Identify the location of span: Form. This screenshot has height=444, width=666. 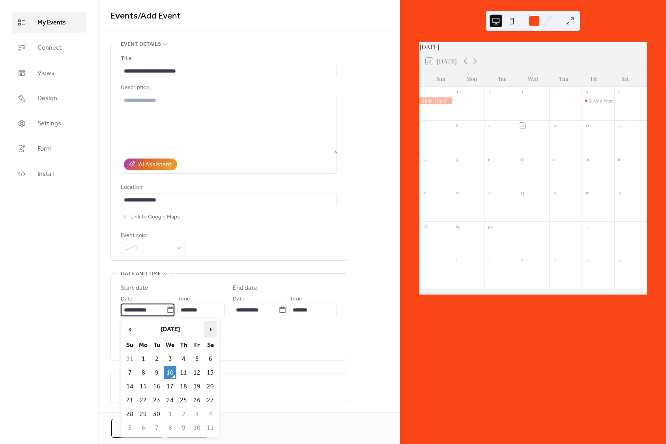
(45, 149).